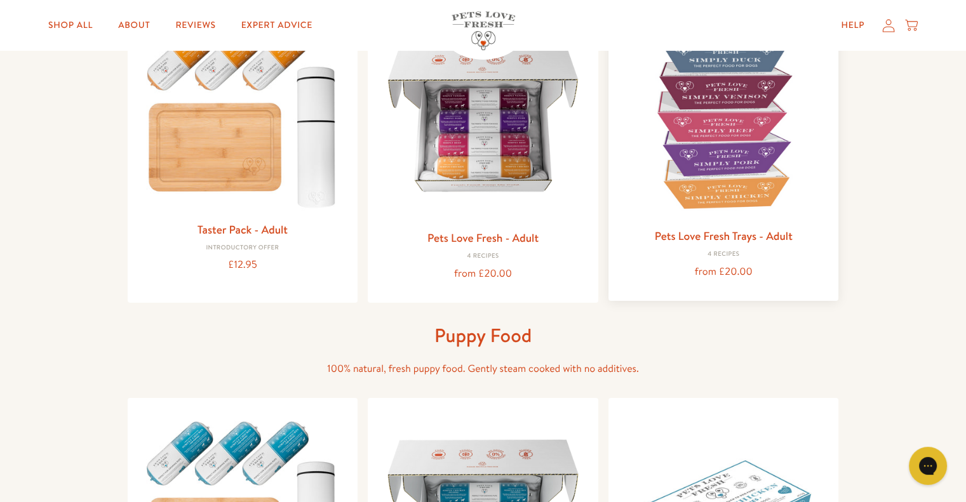 The width and height of the screenshot is (966, 502). What do you see at coordinates (25, 24) in the screenshot?
I see `button: Gorgias live chat` at bounding box center [25, 24].